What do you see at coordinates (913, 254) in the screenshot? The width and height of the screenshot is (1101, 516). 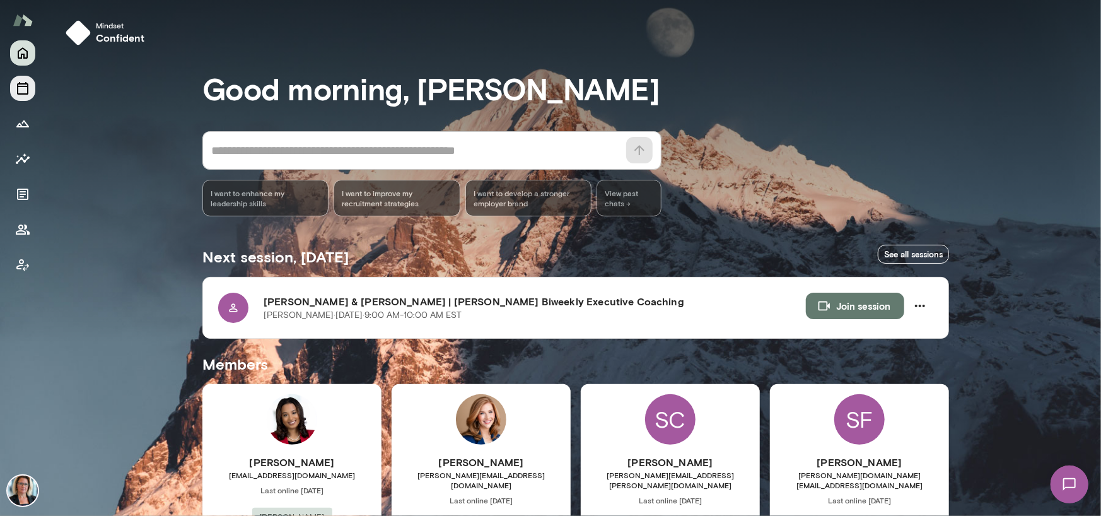 I see `a: See all sessions` at bounding box center [913, 254].